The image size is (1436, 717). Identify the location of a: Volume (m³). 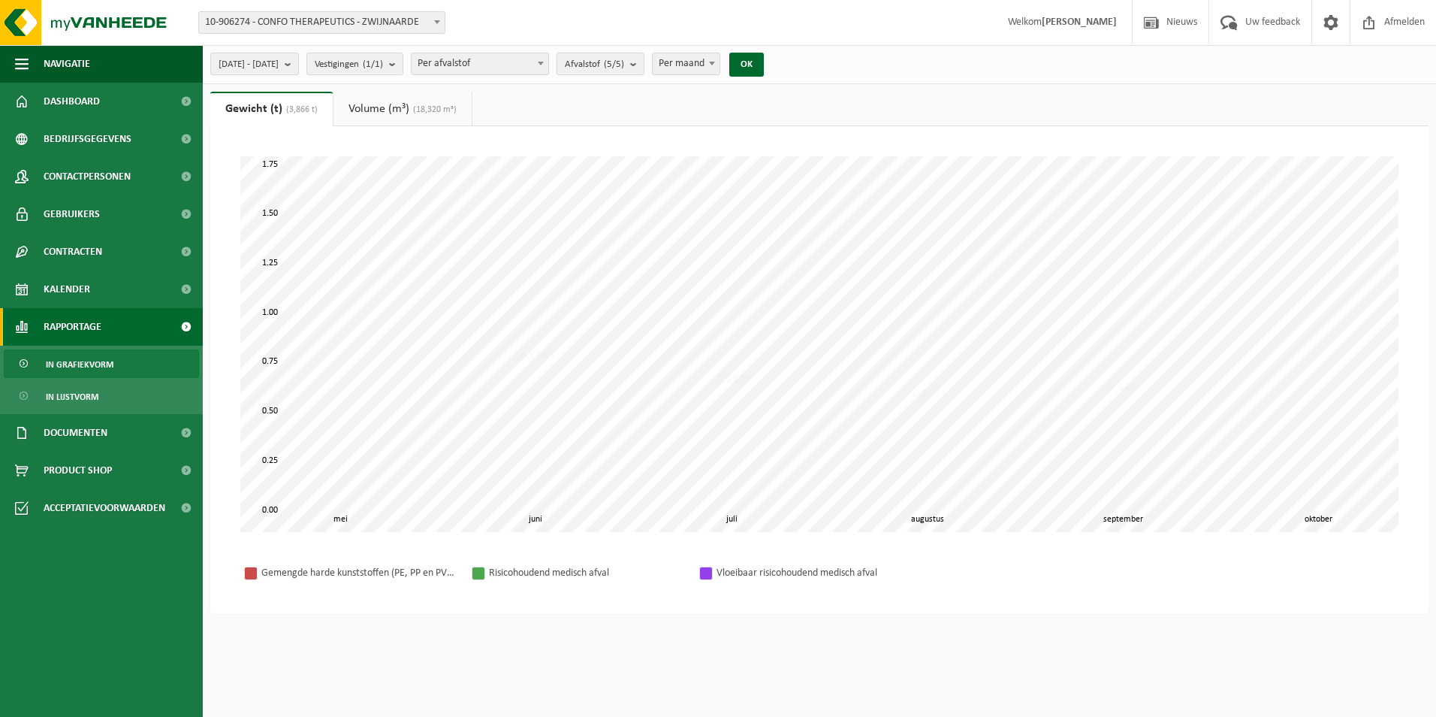
(403, 109).